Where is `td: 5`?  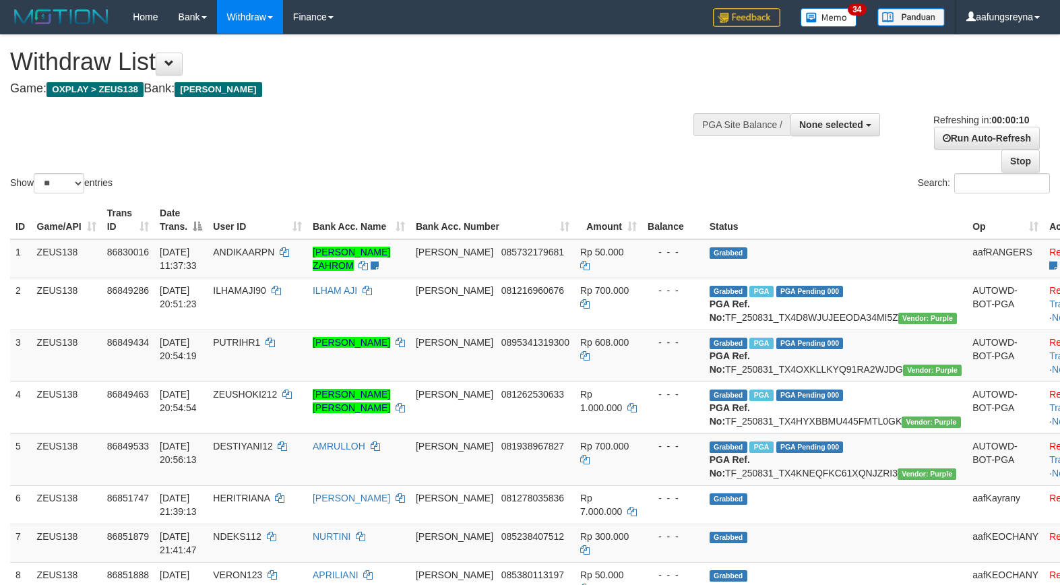
td: 5 is located at coordinates (21, 459).